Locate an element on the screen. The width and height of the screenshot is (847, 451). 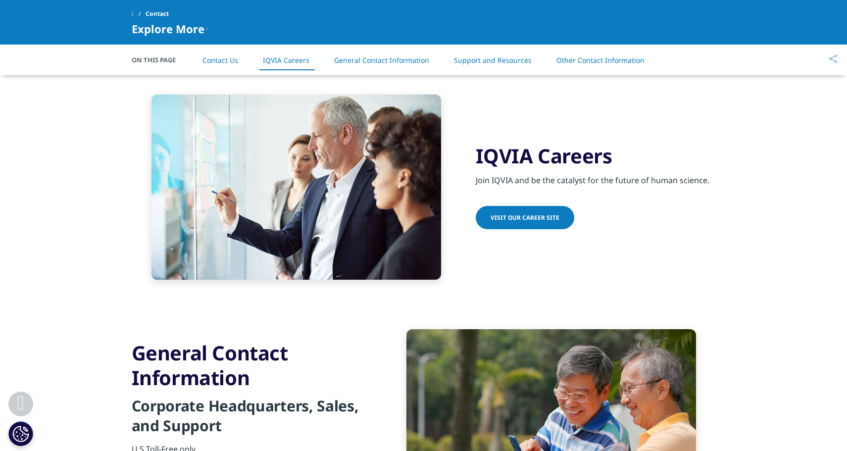
a: Contact Us is located at coordinates (220, 60).